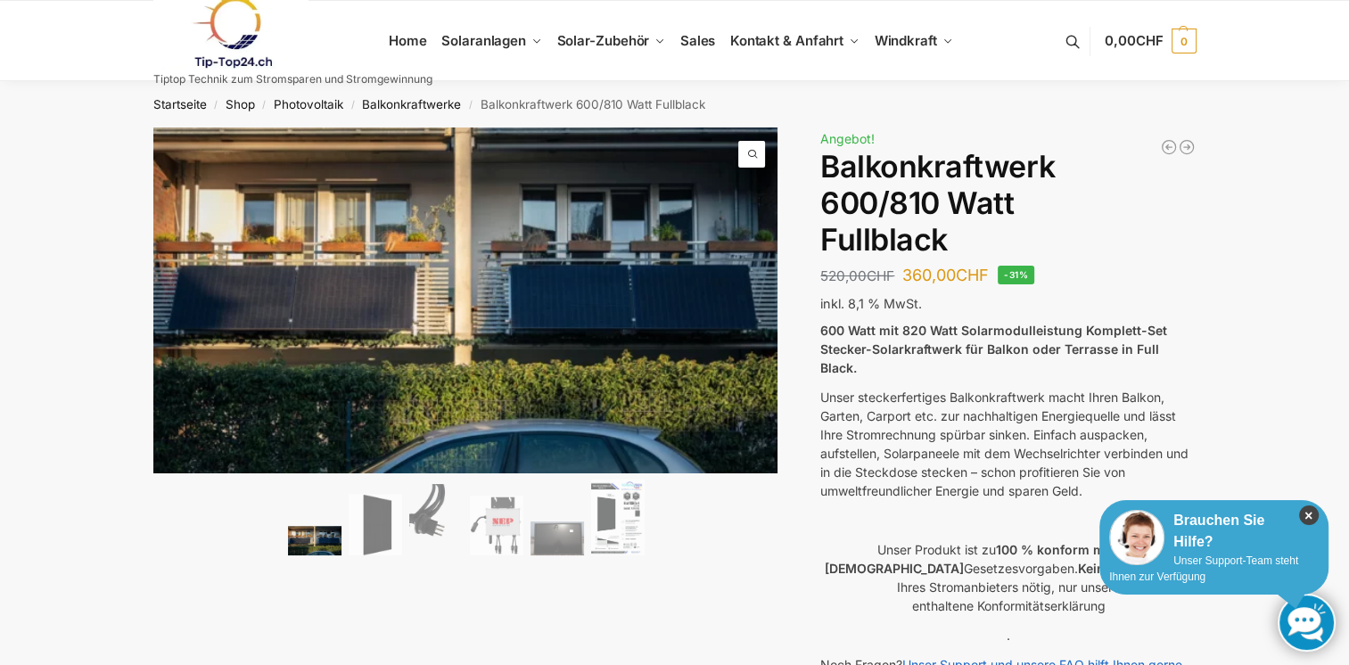 This screenshot has height=665, width=1349. Describe the element at coordinates (491, 41) in the screenshot. I see `a: Solaranlagen` at that location.